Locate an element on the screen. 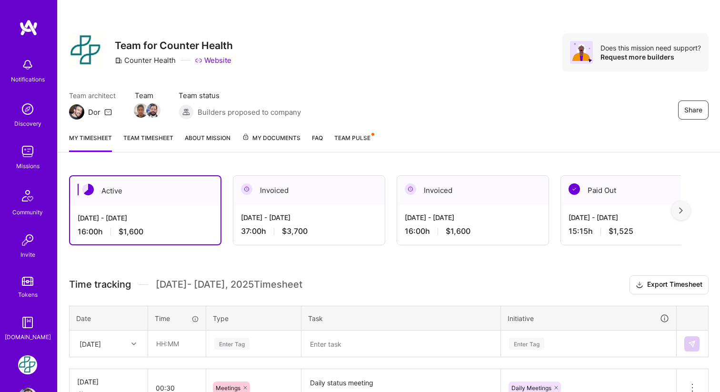 The width and height of the screenshot is (720, 392). img: Invite is located at coordinates (28, 240).